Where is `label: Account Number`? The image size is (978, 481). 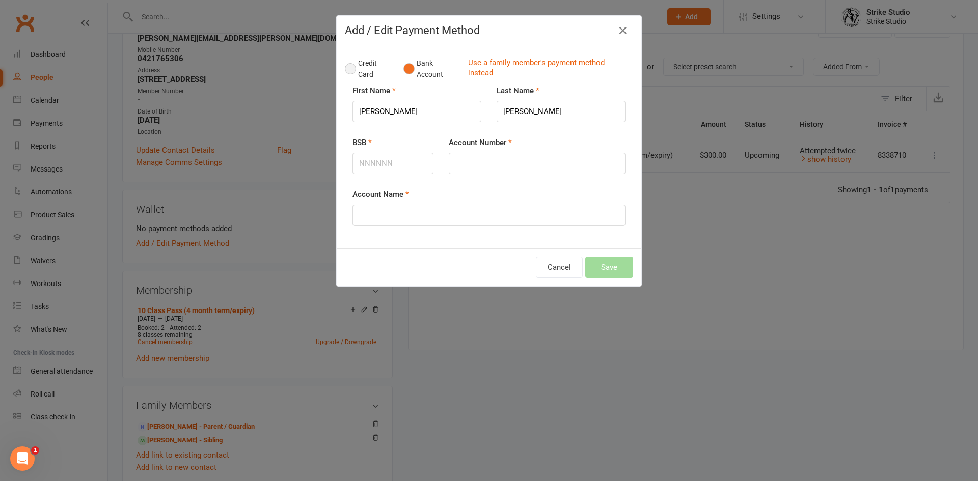
label: Account Number is located at coordinates (480, 143).